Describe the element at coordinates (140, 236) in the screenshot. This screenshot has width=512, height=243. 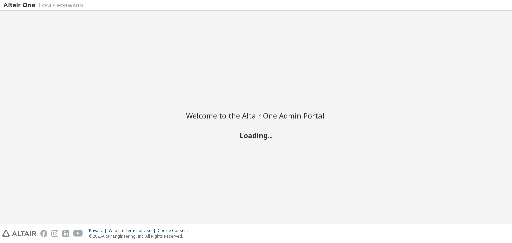
I see `p: © 2025 Altair Engineering, Inc. All Rights Reserved.` at that location.